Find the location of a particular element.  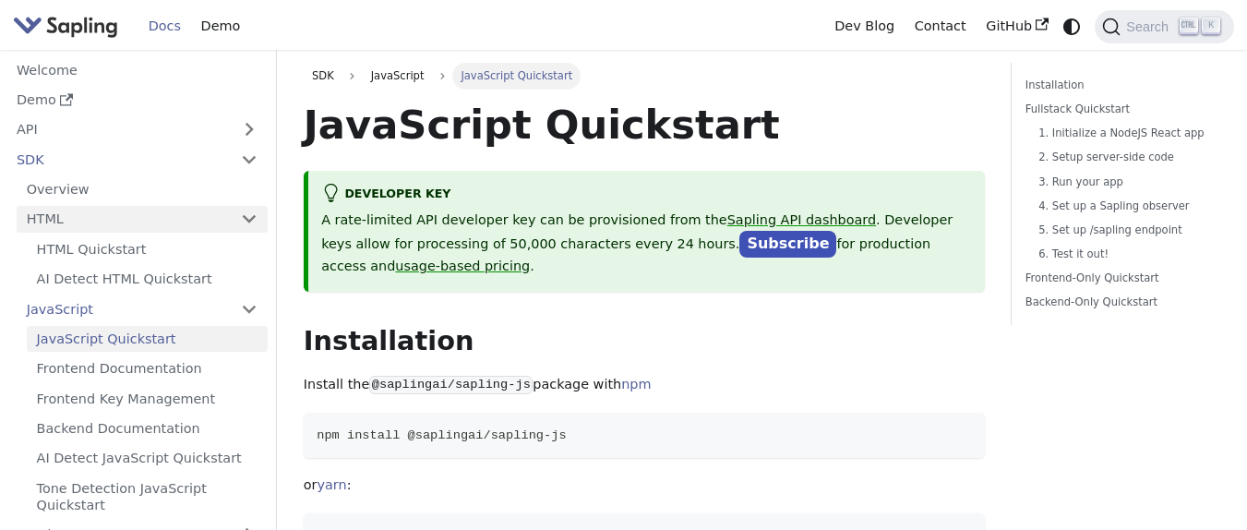

a: Installation is located at coordinates (1120, 85).